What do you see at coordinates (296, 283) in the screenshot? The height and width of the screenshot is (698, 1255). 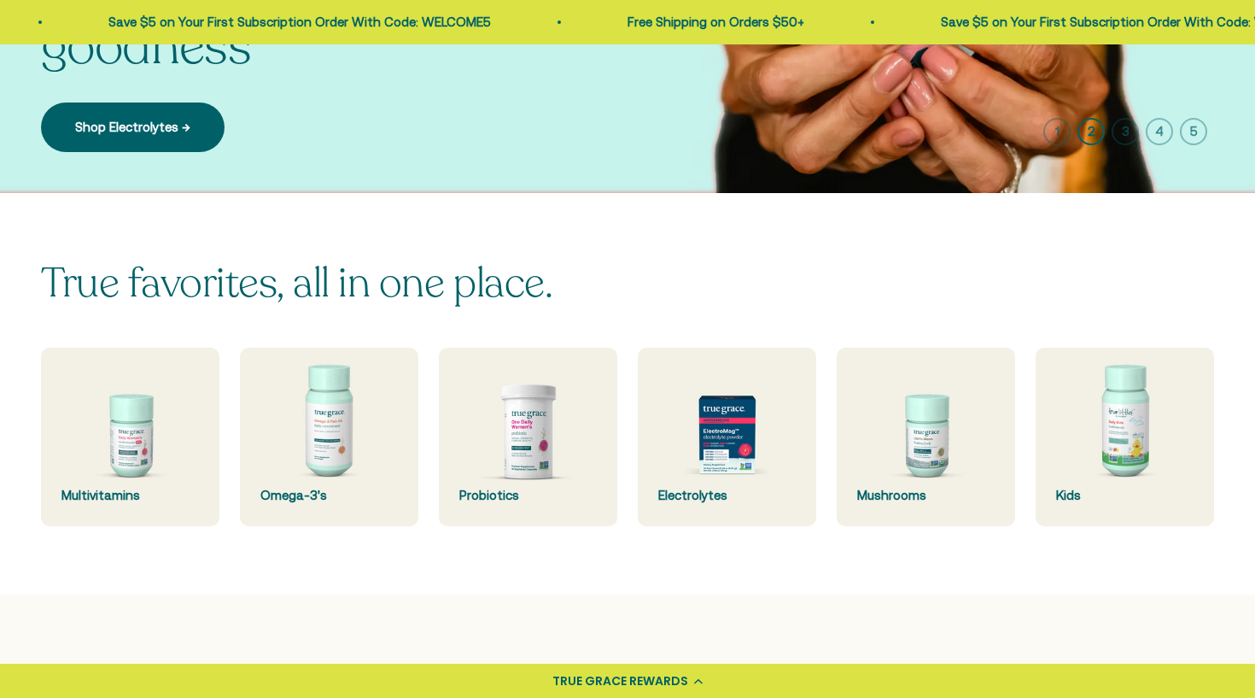 I see `split-lines: True favorites, all in one place.` at bounding box center [296, 283].